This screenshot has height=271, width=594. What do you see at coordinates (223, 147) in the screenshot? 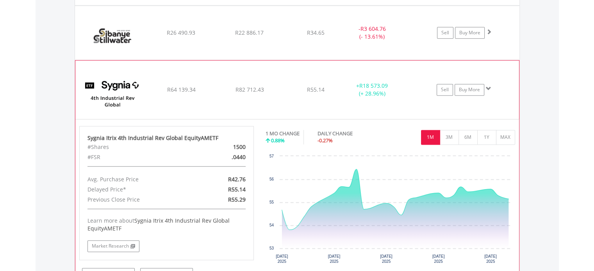
I see `div: 1500` at bounding box center [223, 147].